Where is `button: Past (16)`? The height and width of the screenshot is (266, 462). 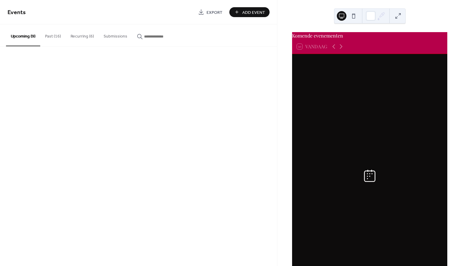
button: Past (16) is located at coordinates (53, 35).